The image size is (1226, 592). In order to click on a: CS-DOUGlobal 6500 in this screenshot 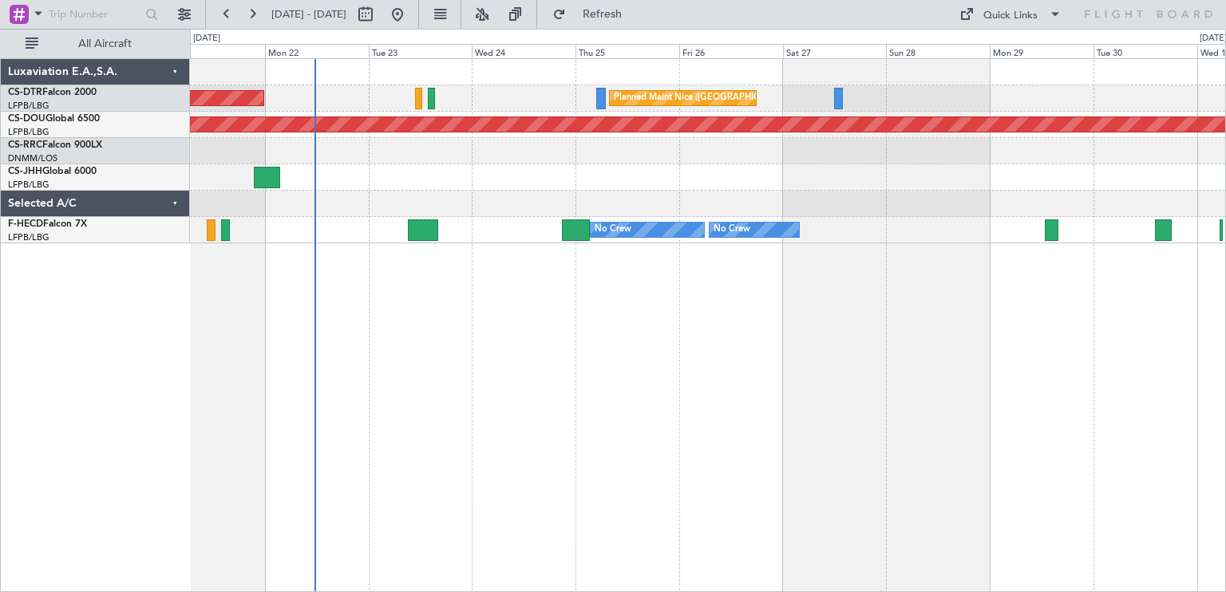, I will do `click(53, 119)`.